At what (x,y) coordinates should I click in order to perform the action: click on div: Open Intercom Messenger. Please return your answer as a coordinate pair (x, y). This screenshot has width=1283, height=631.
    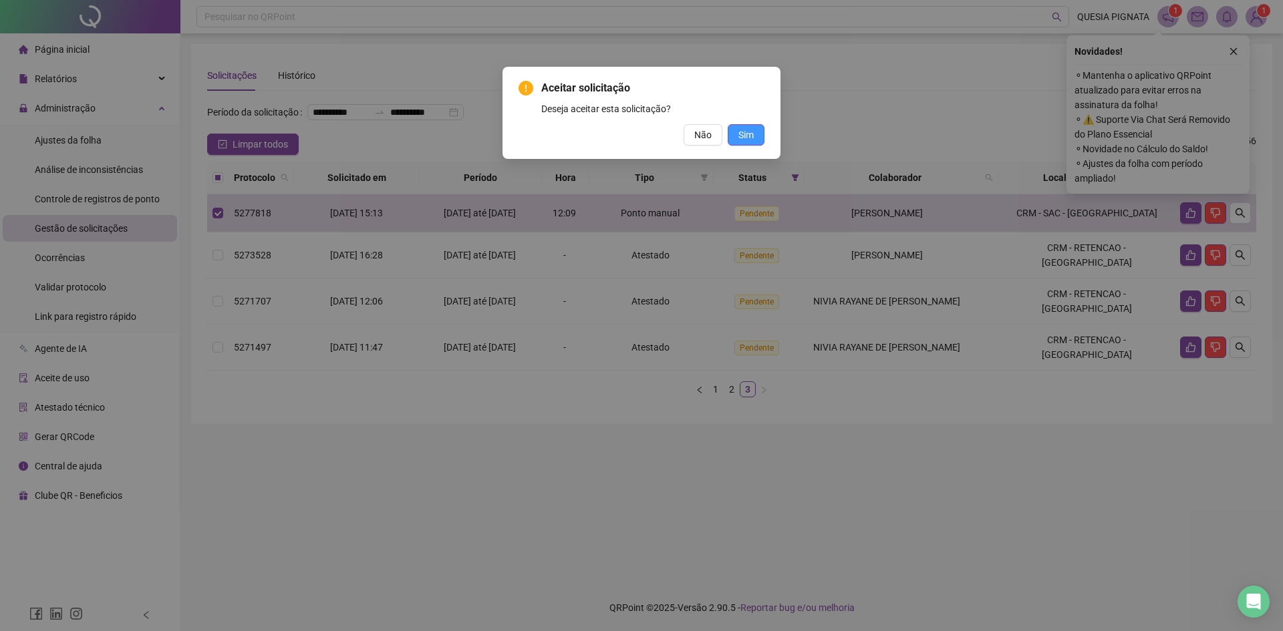
    Looking at the image, I should click on (1253, 602).